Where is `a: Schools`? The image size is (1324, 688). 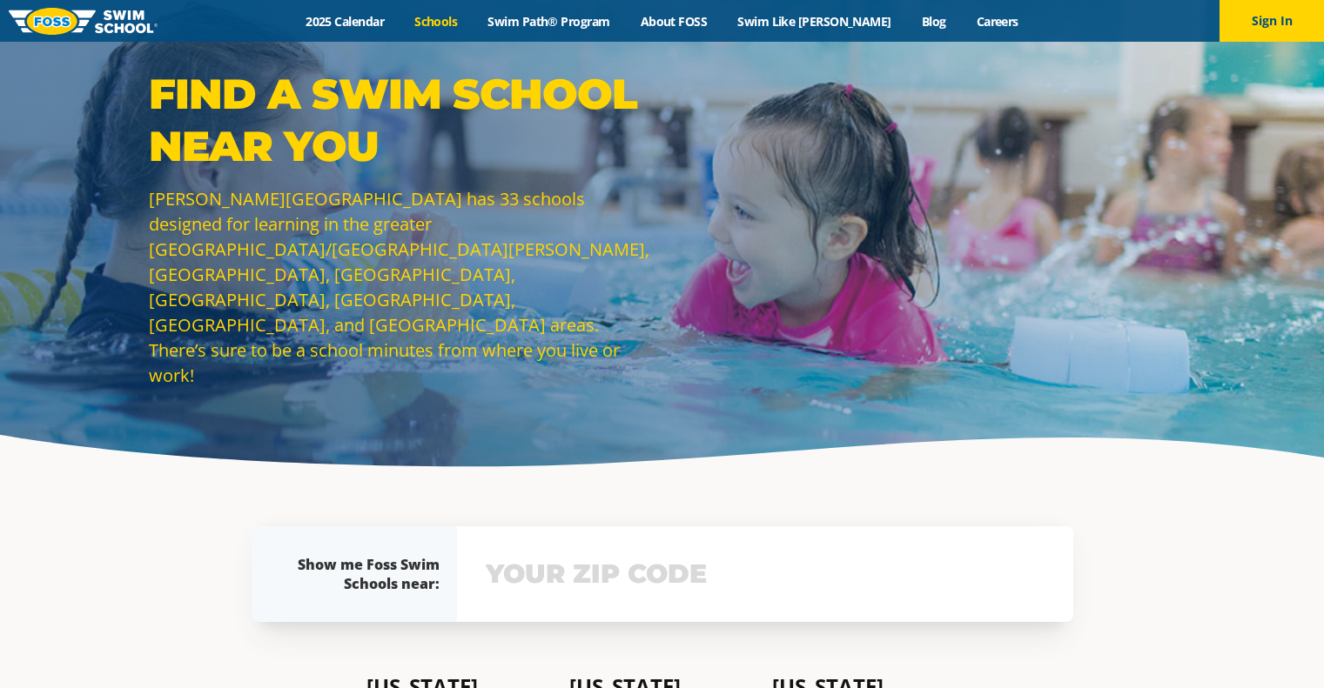
a: Schools is located at coordinates (436, 21).